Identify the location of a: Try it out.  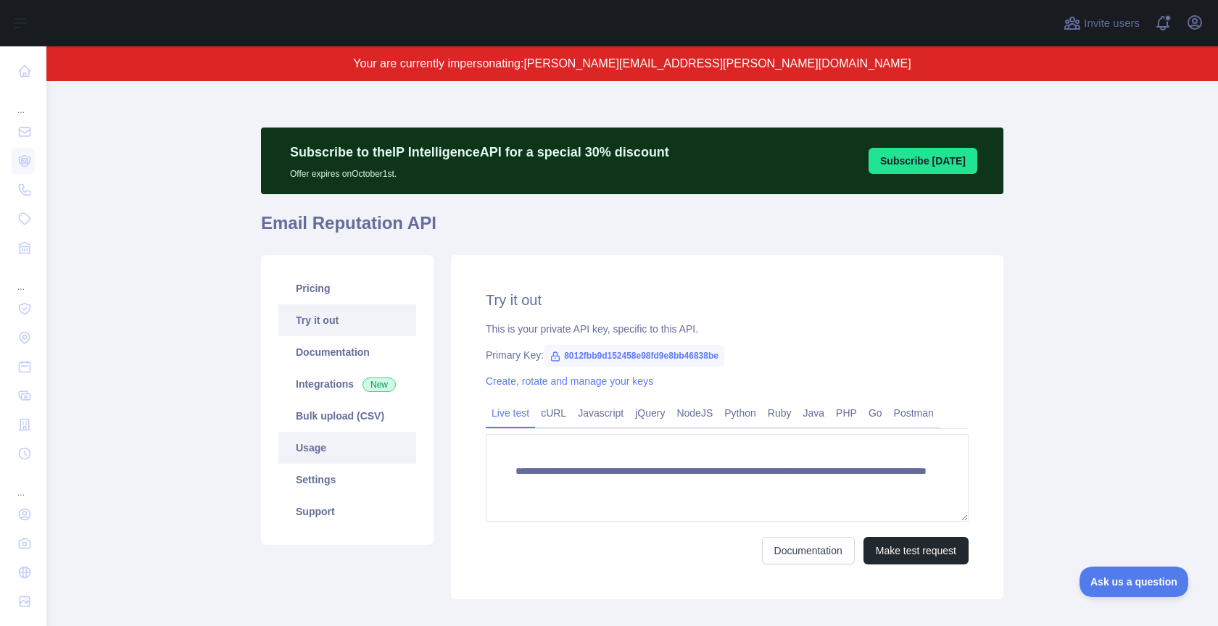
(347, 320).